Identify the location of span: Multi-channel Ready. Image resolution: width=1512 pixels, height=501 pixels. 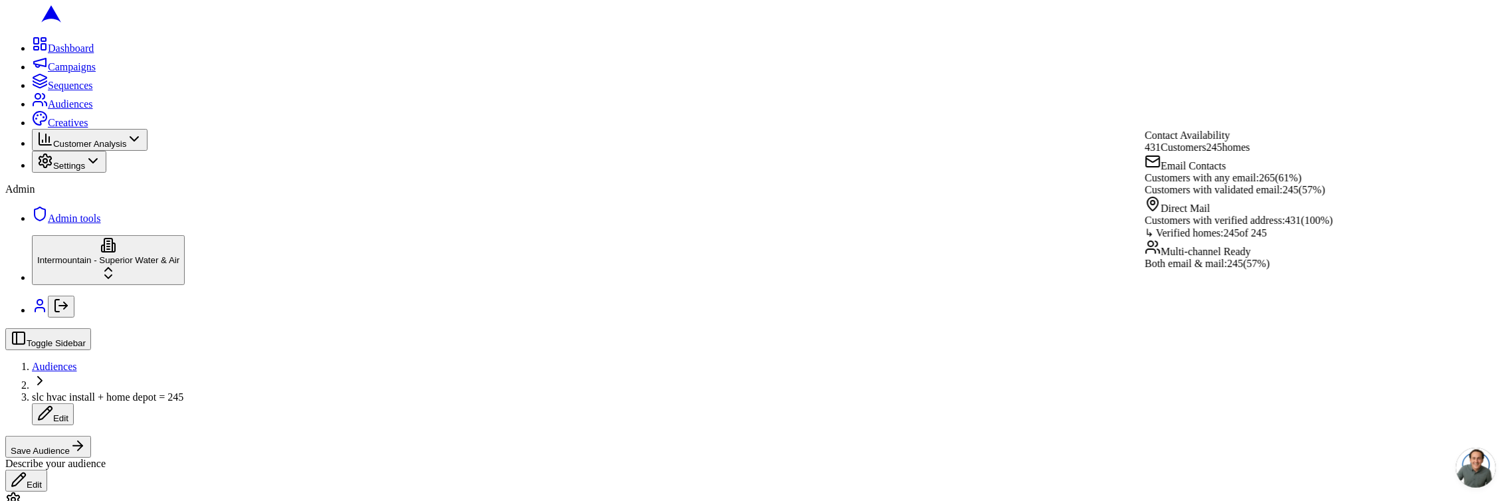
(1206, 251).